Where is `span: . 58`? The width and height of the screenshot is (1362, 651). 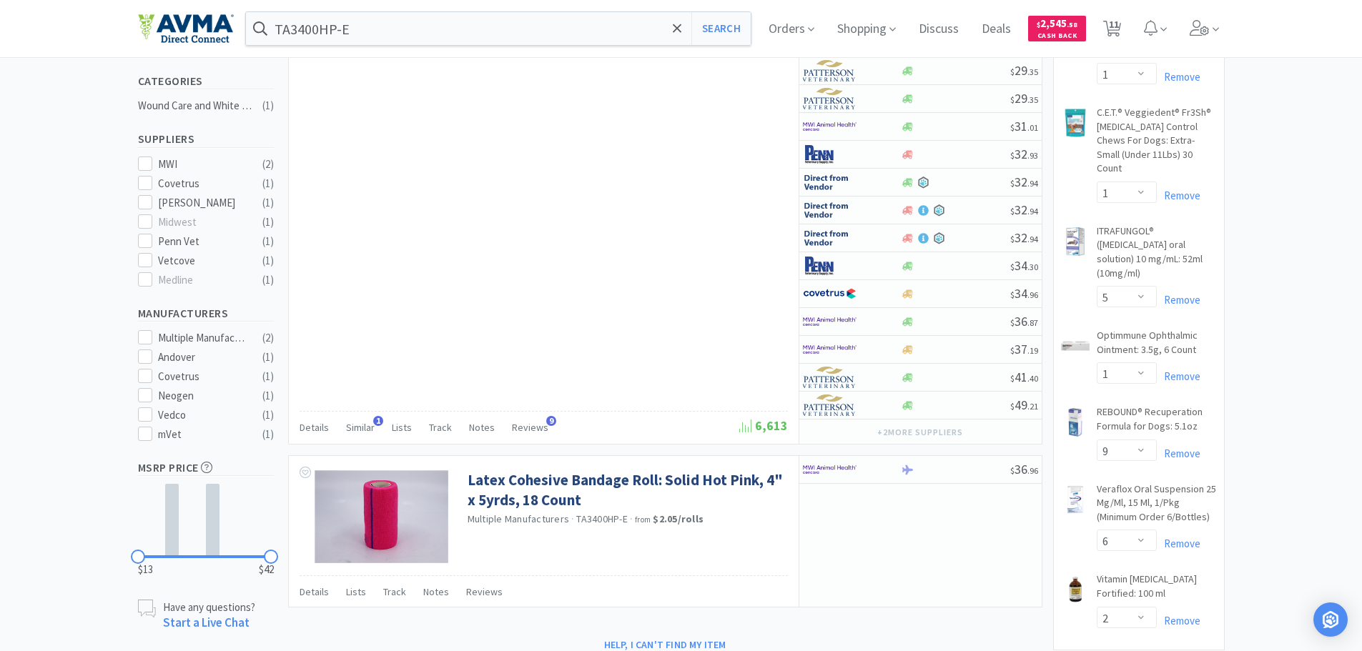
span: . 58 is located at coordinates (1072, 24).